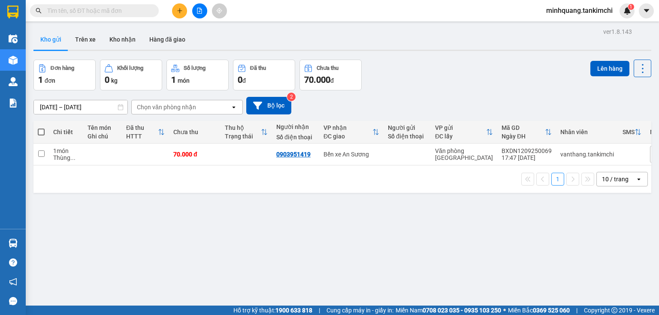 The image size is (659, 315). What do you see at coordinates (66, 132) in the screenshot?
I see `div: Chi tiết` at bounding box center [66, 132].